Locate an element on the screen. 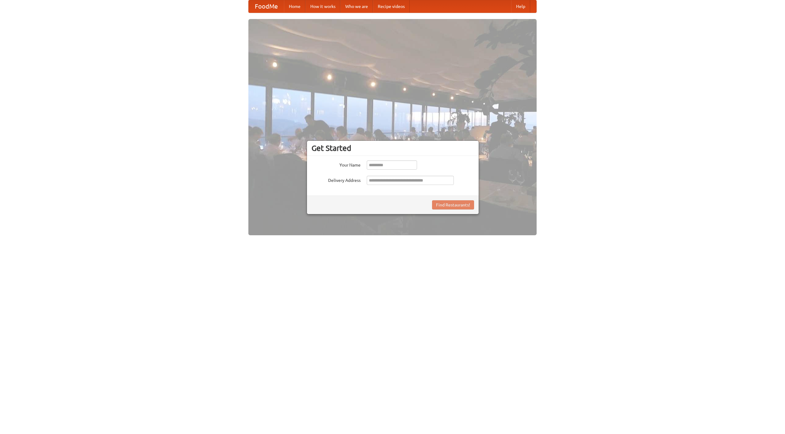  h3: Get Started is located at coordinates (393, 148).